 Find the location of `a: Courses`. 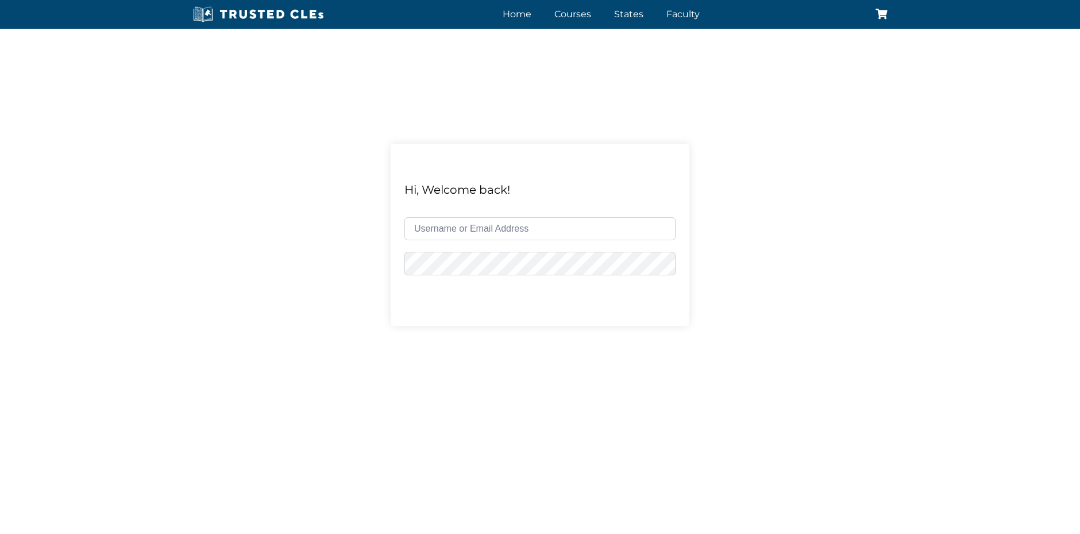

a: Courses is located at coordinates (573, 14).